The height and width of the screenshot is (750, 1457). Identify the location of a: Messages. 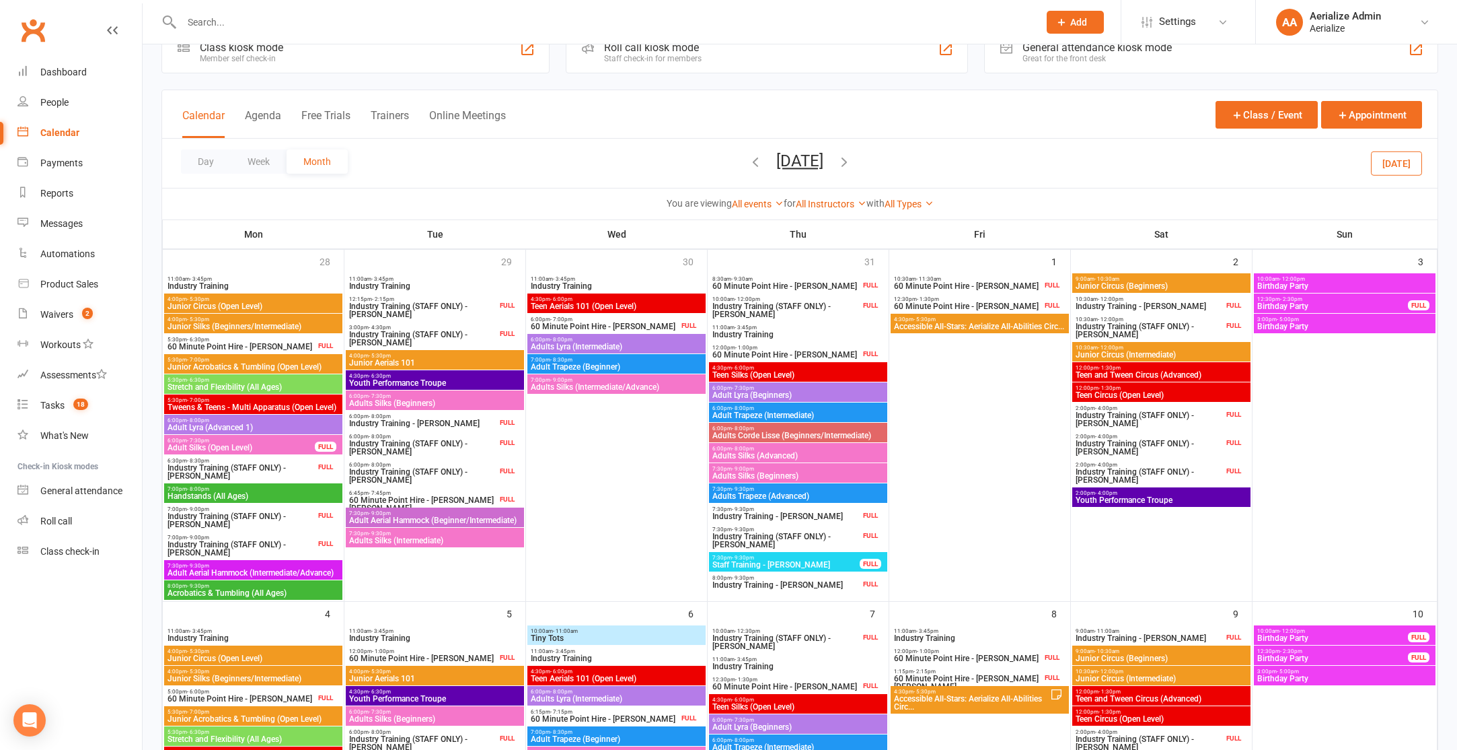
(79, 223).